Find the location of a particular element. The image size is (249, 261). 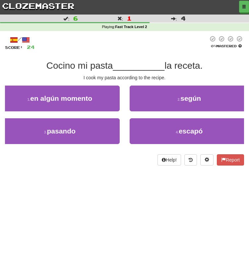

span: 24 is located at coordinates (31, 47).